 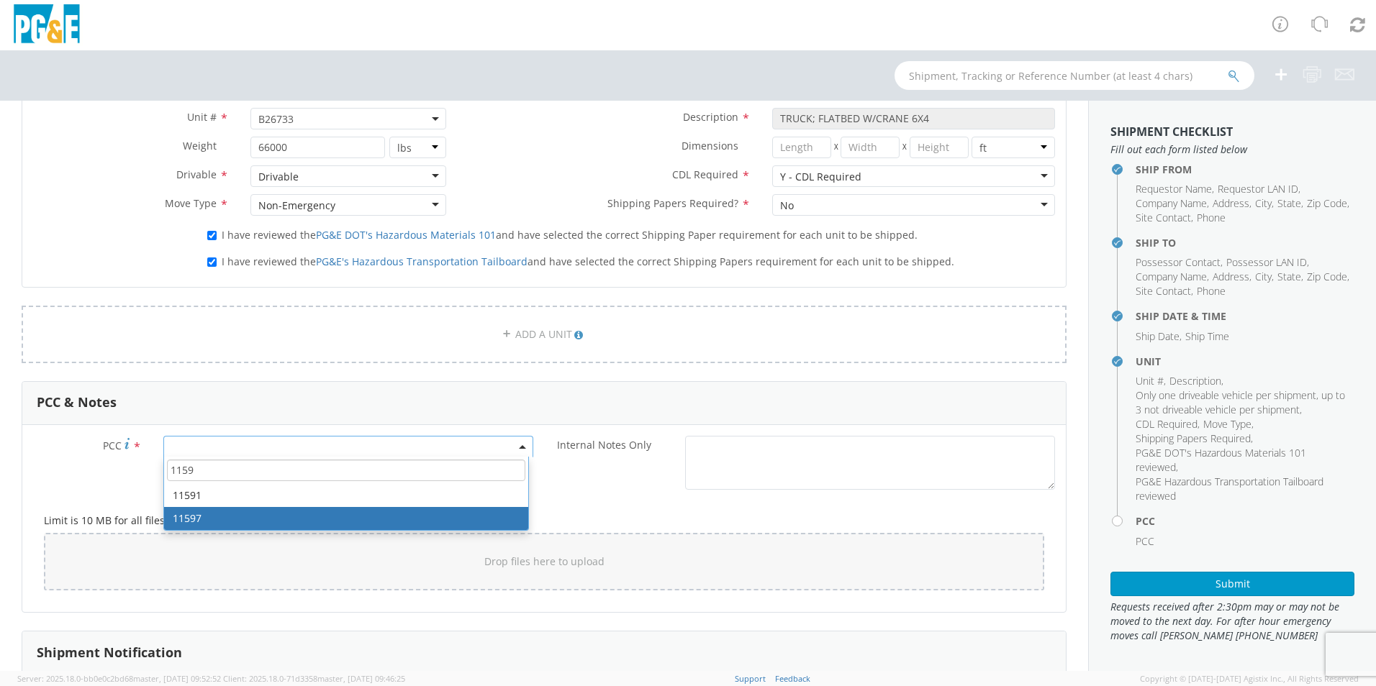 What do you see at coordinates (786, 206) in the screenshot?
I see `div: No` at bounding box center [786, 206].